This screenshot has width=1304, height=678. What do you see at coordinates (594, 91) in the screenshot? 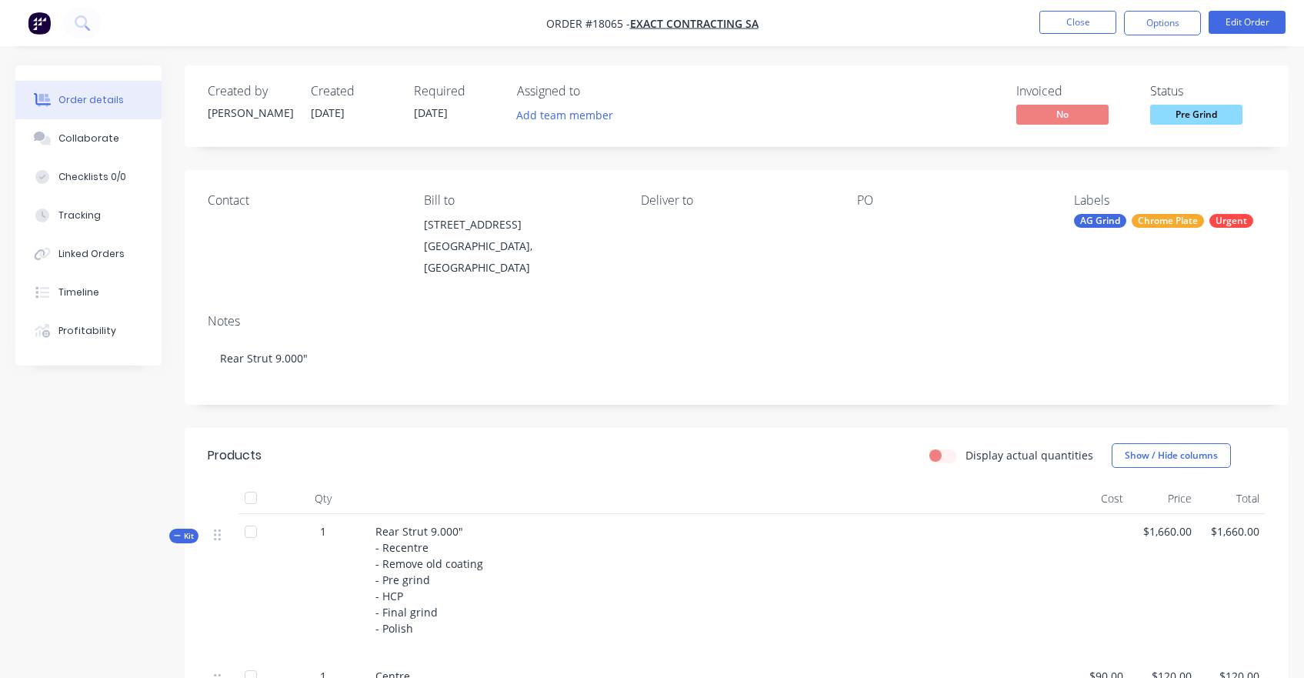
I see `div: Assigned to` at bounding box center [594, 91].